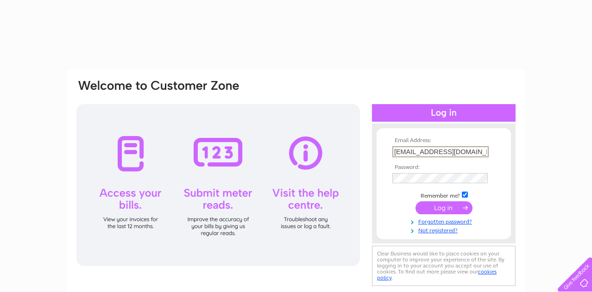 This screenshot has width=592, height=292. Describe the element at coordinates (444, 168) in the screenshot. I see `th: Password:` at that location.